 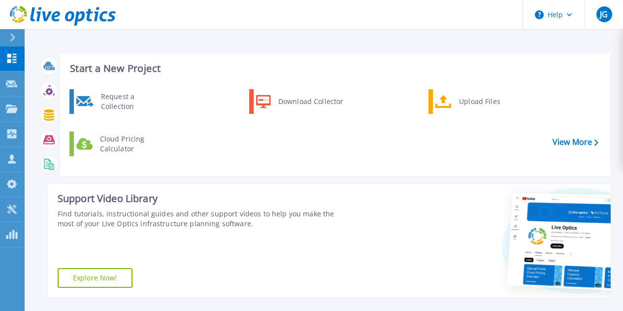 What do you see at coordinates (604, 14) in the screenshot?
I see `span: JG` at bounding box center [604, 14].